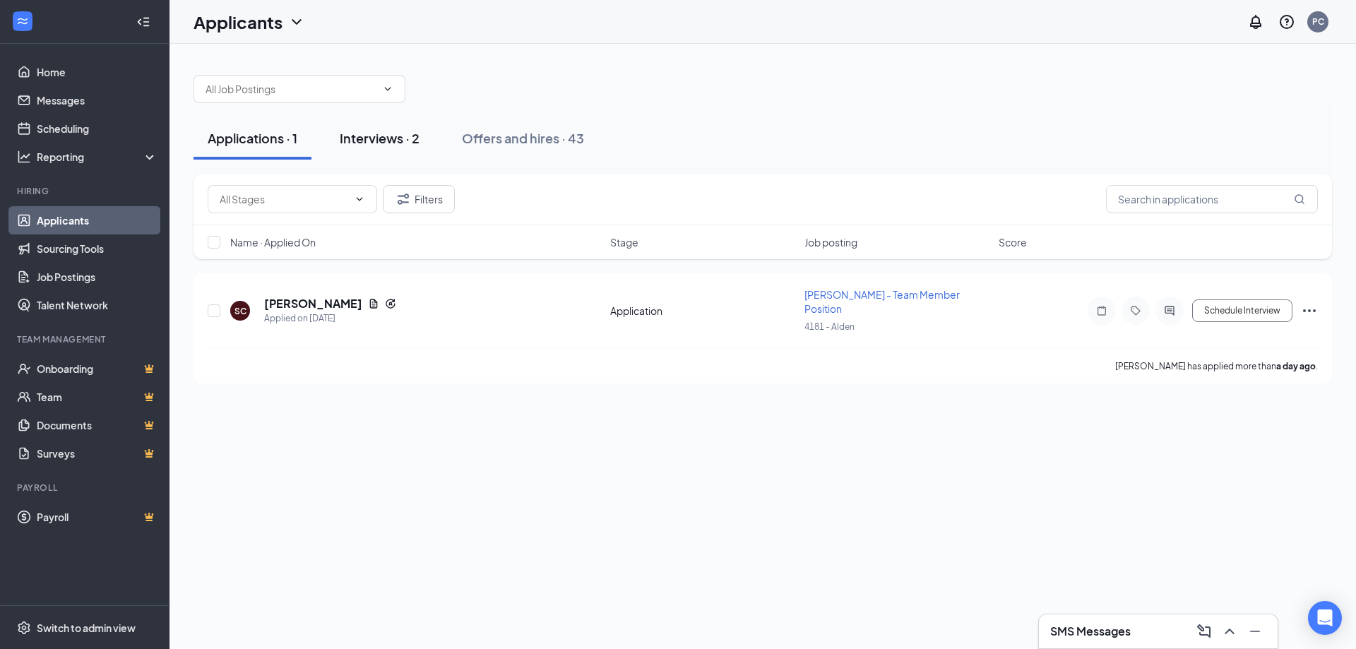 The width and height of the screenshot is (1356, 649). What do you see at coordinates (238, 22) in the screenshot?
I see `h1: Applicants` at bounding box center [238, 22].